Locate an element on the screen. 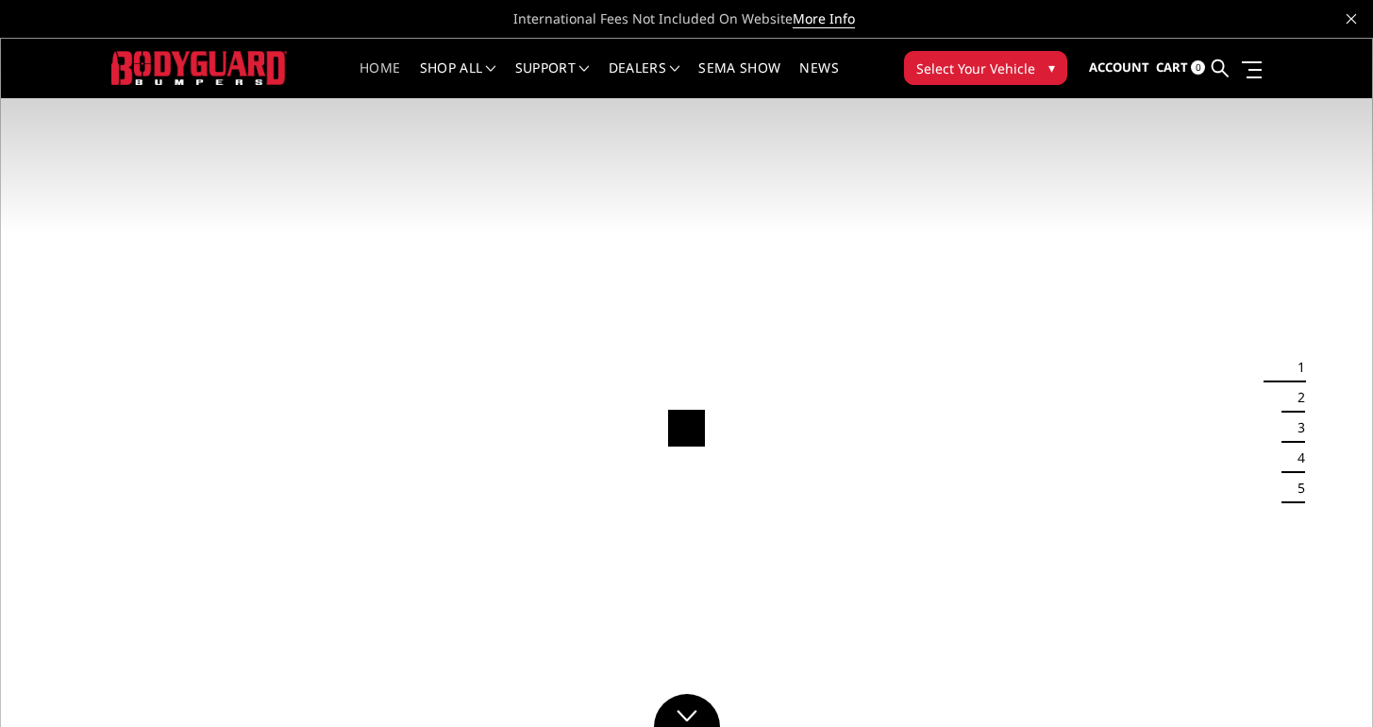  a: News is located at coordinates (818, 79).